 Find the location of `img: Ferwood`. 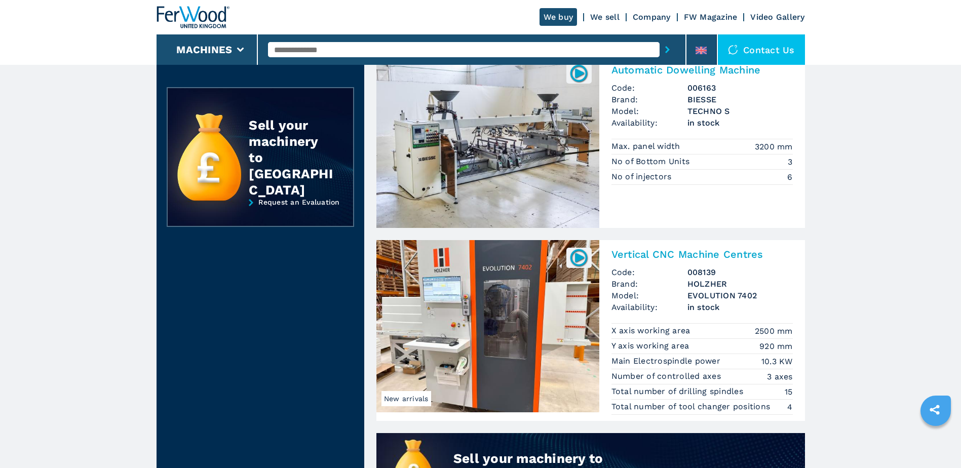

img: Ferwood is located at coordinates (193, 17).